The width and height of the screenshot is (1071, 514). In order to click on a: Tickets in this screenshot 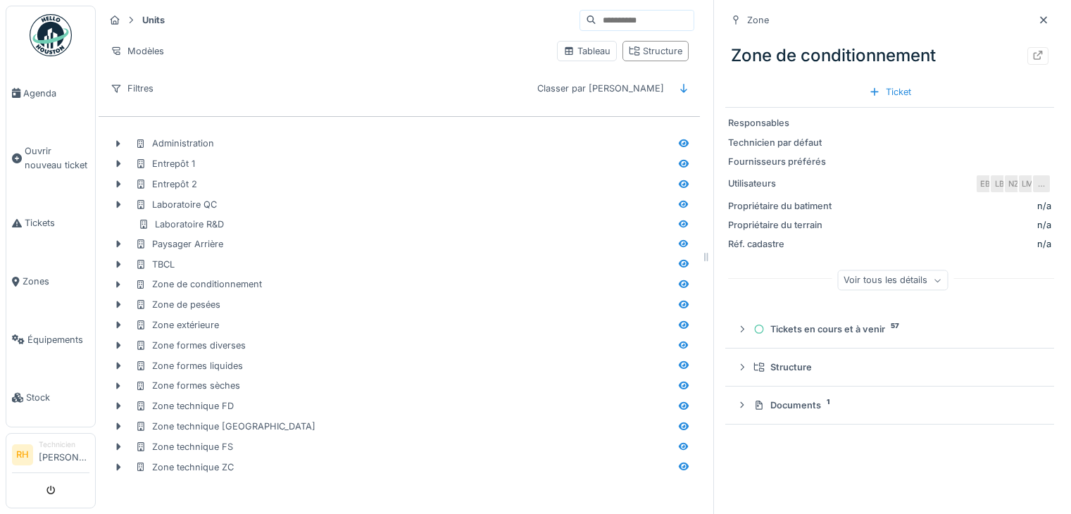, I will do `click(51, 223)`.